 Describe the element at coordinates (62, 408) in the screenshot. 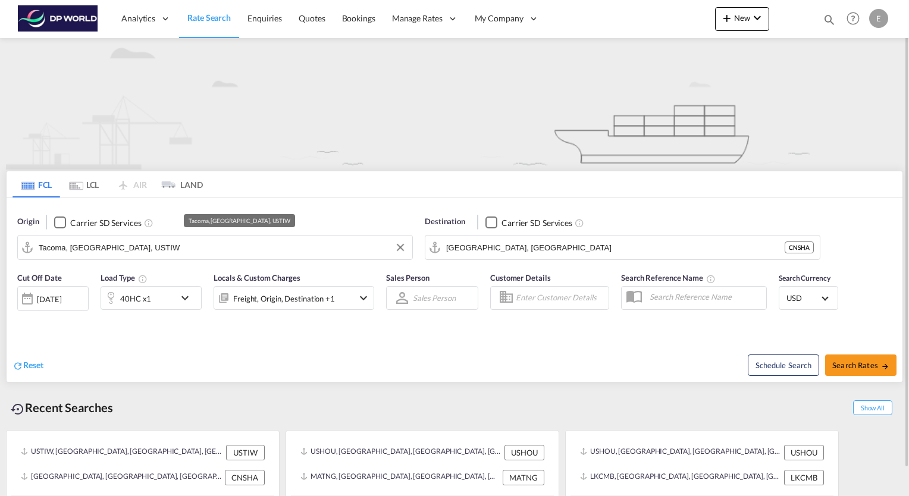

I see `div: Recent Searches` at that location.